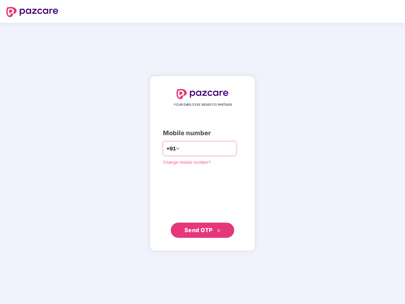 The width and height of the screenshot is (405, 304). I want to click on button: Send OTPdouble-right, so click(203, 231).